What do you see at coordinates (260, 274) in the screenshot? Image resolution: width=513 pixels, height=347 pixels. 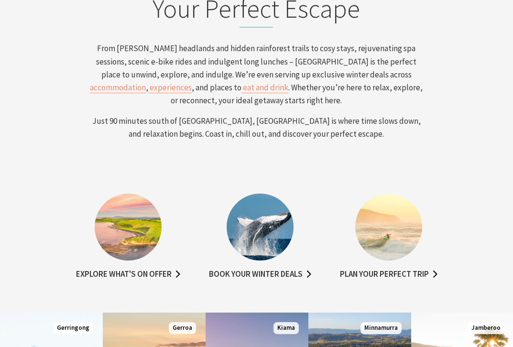 I see `a: Book your winter deals` at bounding box center [260, 274].